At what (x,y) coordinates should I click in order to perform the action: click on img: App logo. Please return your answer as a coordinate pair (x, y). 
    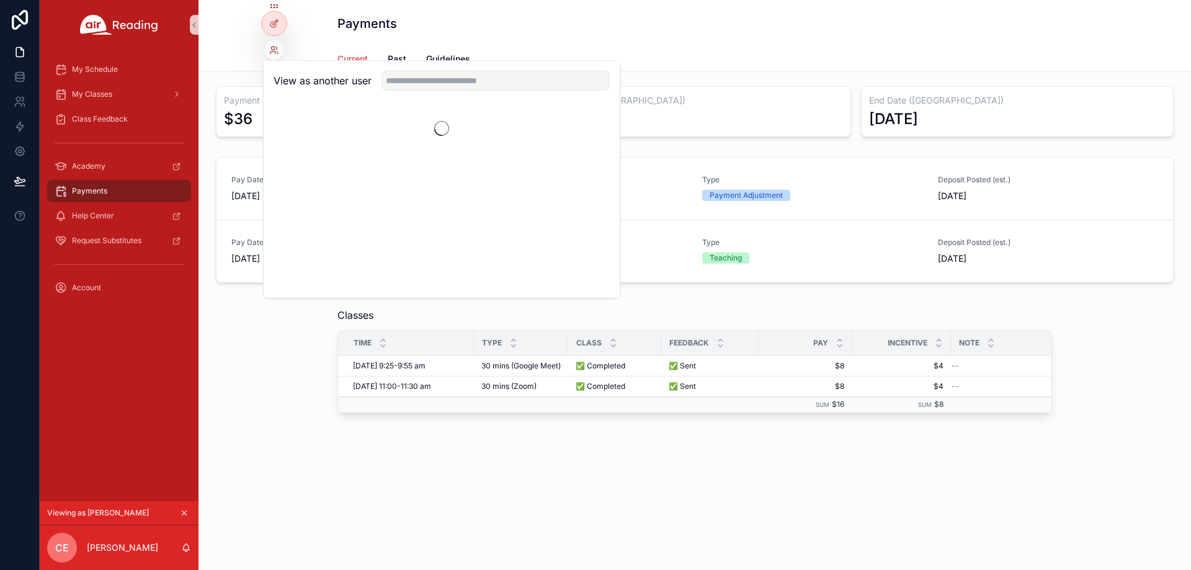
    Looking at the image, I should click on (119, 25).